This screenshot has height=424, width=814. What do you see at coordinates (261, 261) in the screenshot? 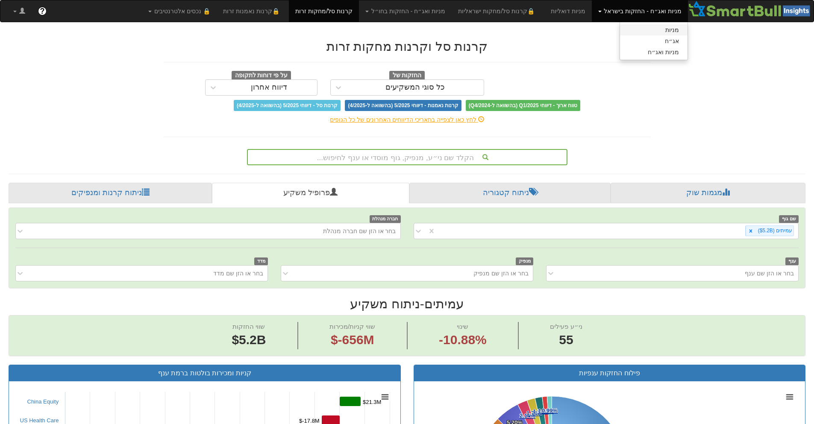
I see `span: מדד` at bounding box center [261, 261].